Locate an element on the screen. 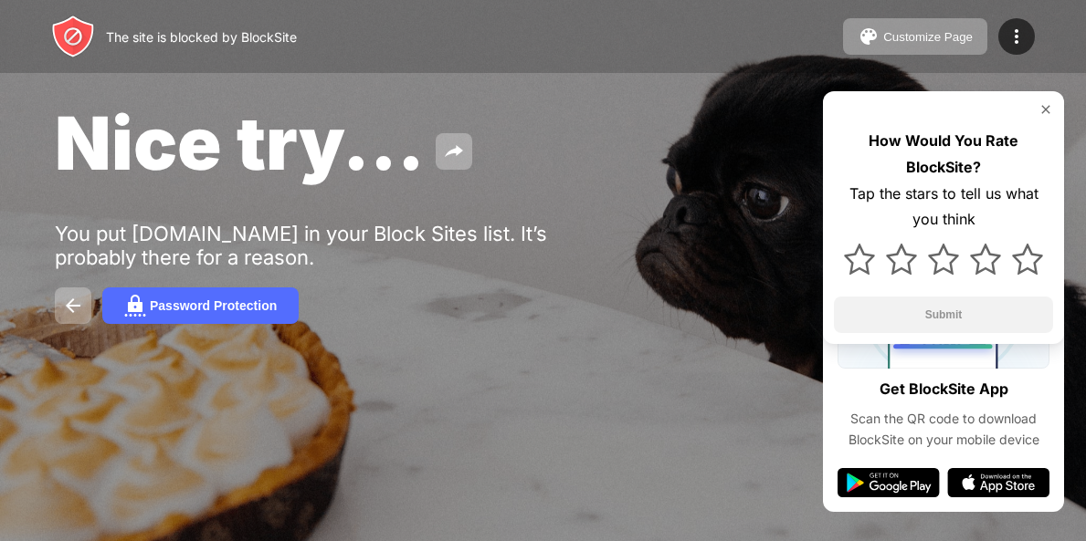  button: Password Protection is located at coordinates (200, 306).